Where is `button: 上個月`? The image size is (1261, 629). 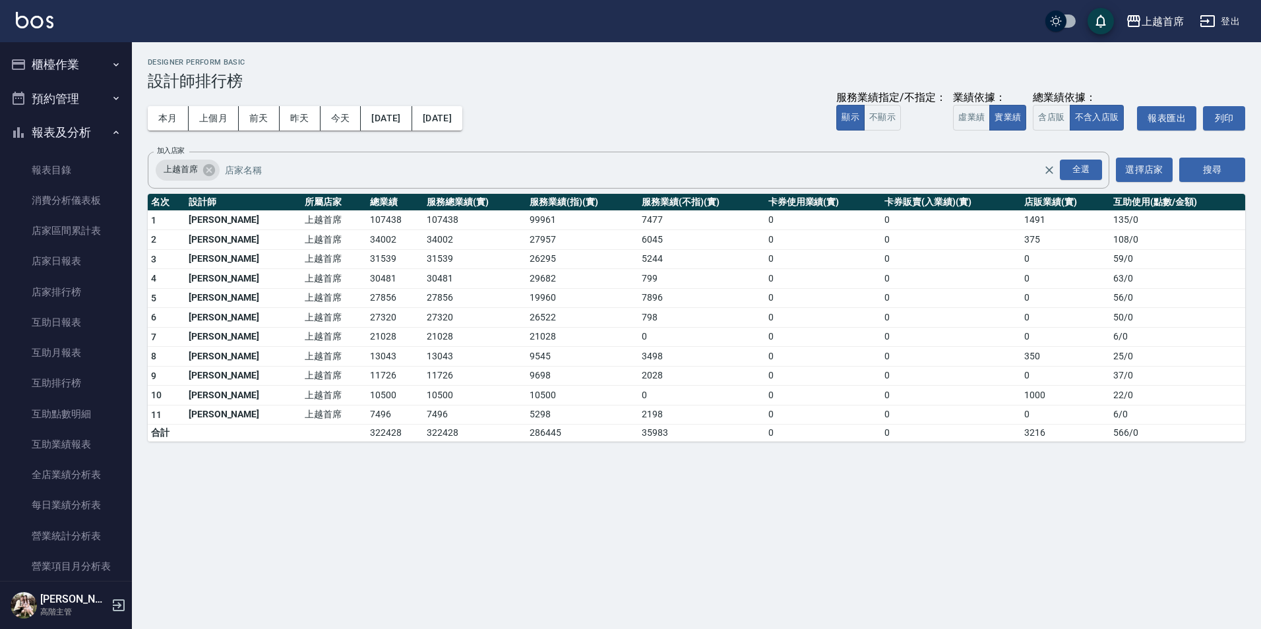
button: 上個月 is located at coordinates (214, 118).